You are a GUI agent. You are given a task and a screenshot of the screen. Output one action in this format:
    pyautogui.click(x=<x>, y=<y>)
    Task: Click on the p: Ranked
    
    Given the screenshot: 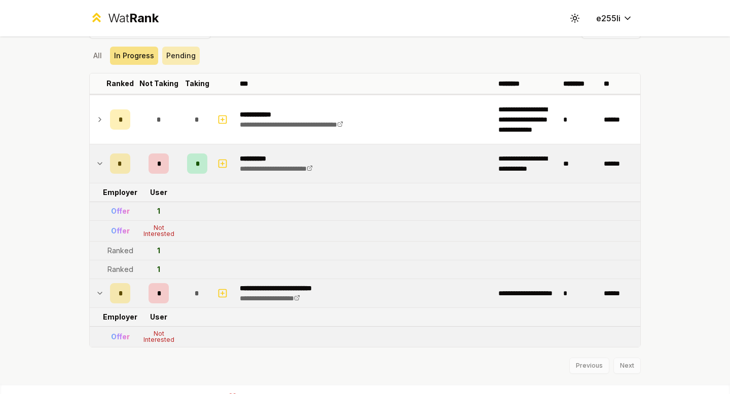 What is the action you would take?
    pyautogui.click(x=120, y=84)
    